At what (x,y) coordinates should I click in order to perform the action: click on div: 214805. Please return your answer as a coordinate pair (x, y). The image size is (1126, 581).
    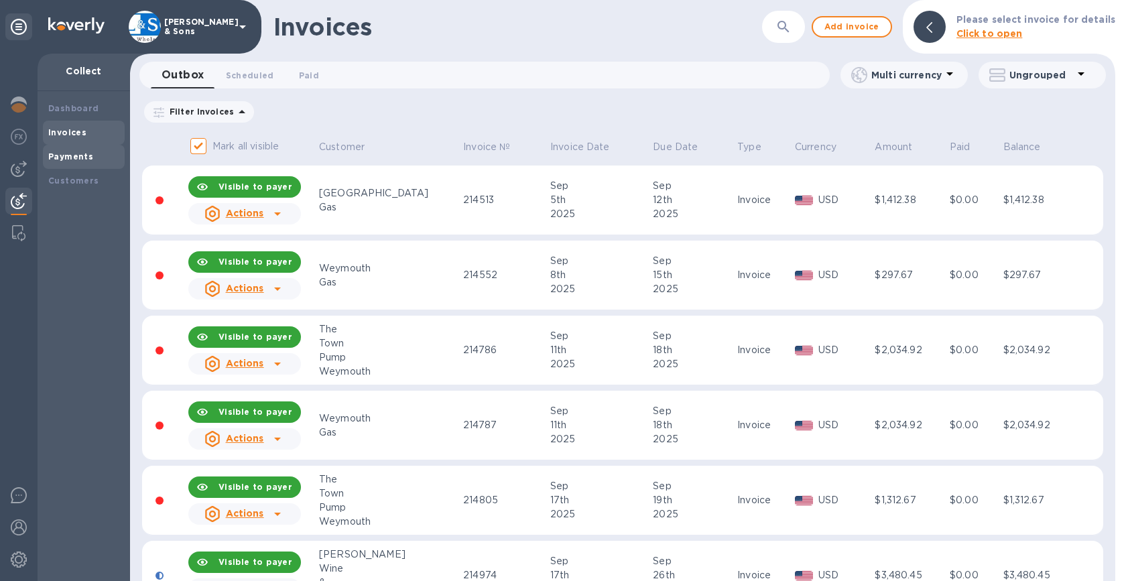
    Looking at the image, I should click on (505, 500).